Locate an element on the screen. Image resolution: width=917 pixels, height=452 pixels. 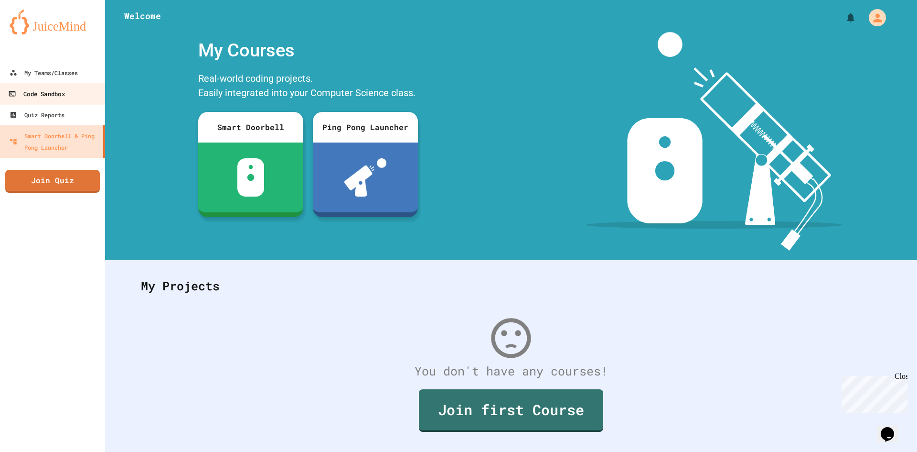
div: My Projects is located at coordinates (511, 286).